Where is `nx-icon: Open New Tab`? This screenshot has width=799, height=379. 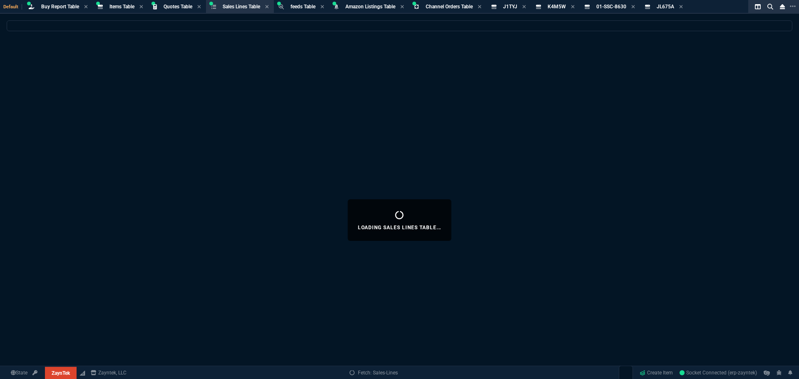 nx-icon: Open New Tab is located at coordinates (793, 6).